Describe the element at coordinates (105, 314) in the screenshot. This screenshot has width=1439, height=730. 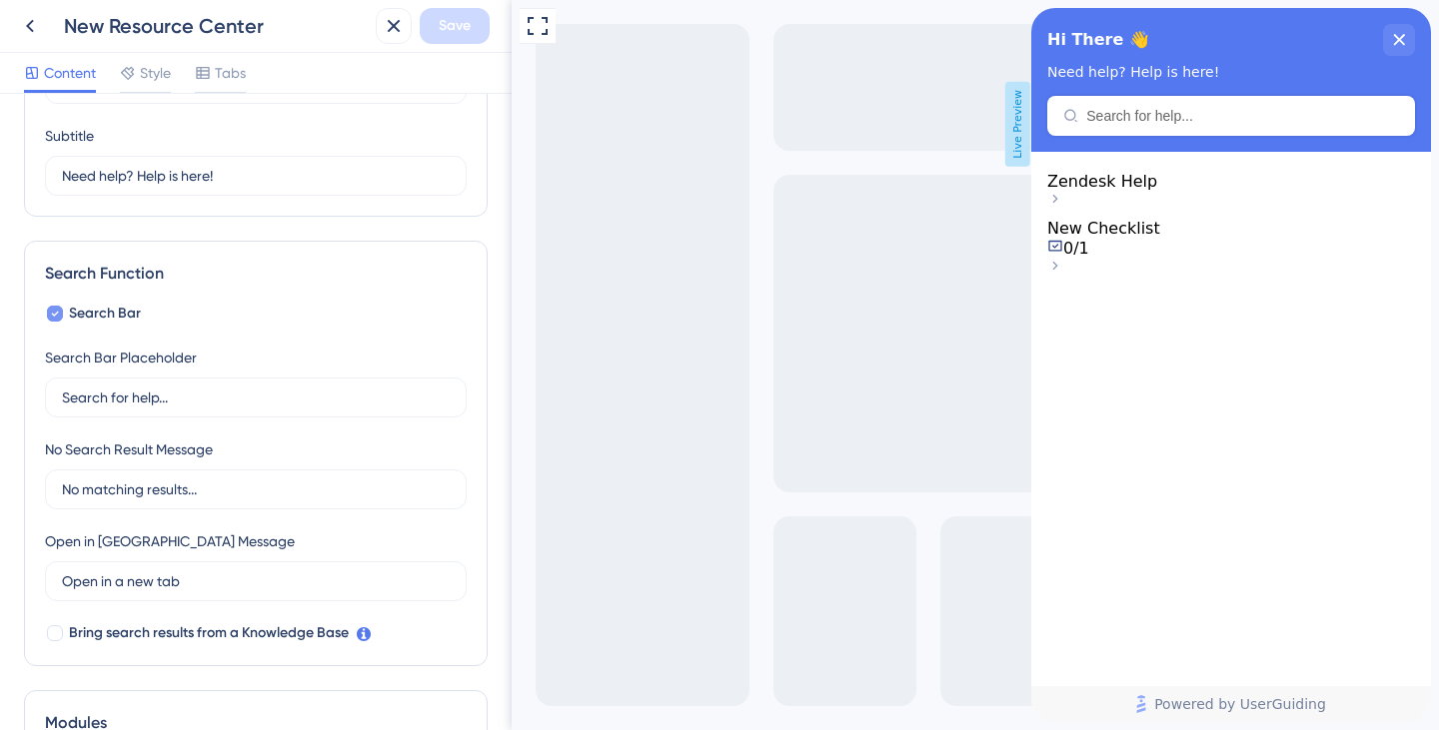
I see `span: Search Bar` at that location.